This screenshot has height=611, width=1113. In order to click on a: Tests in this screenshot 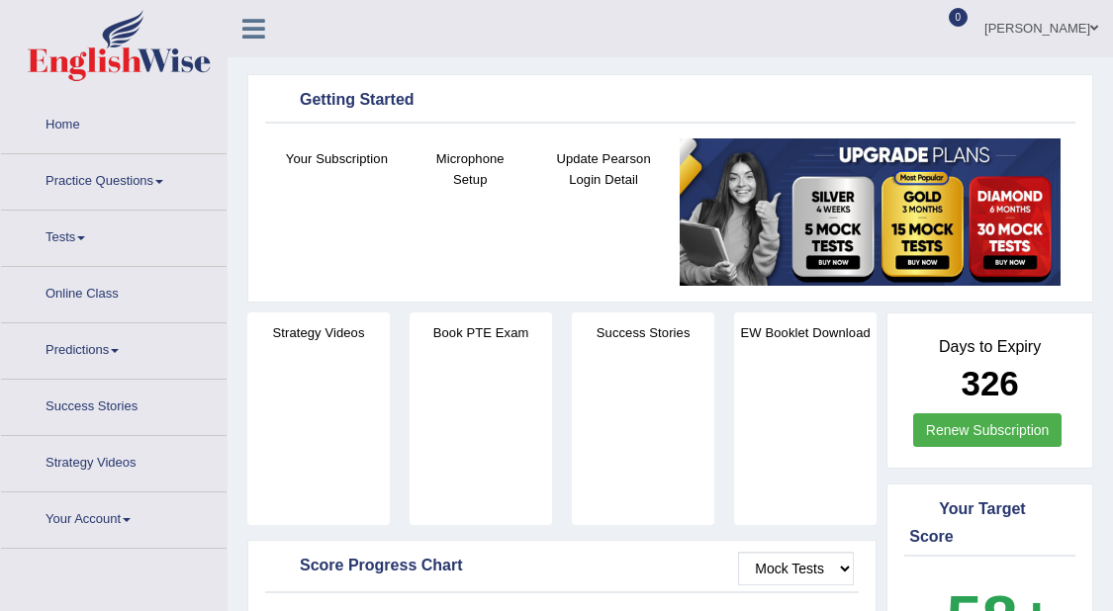, I will do `click(114, 235)`.